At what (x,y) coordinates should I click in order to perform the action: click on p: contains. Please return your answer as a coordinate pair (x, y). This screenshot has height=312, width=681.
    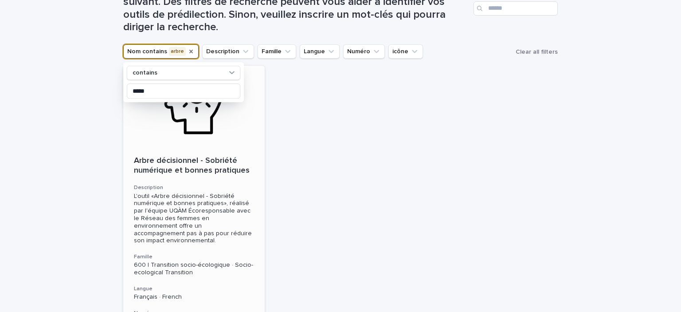
    Looking at the image, I should click on (145, 73).